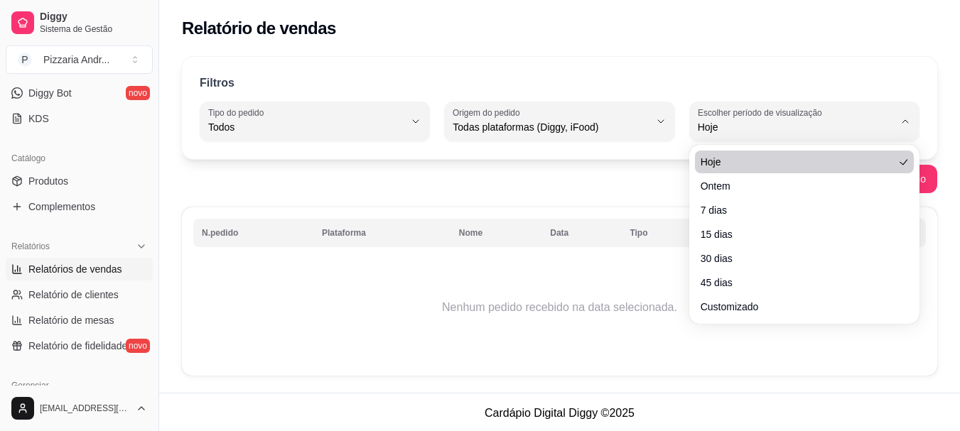  I want to click on p: Filtros, so click(217, 83).